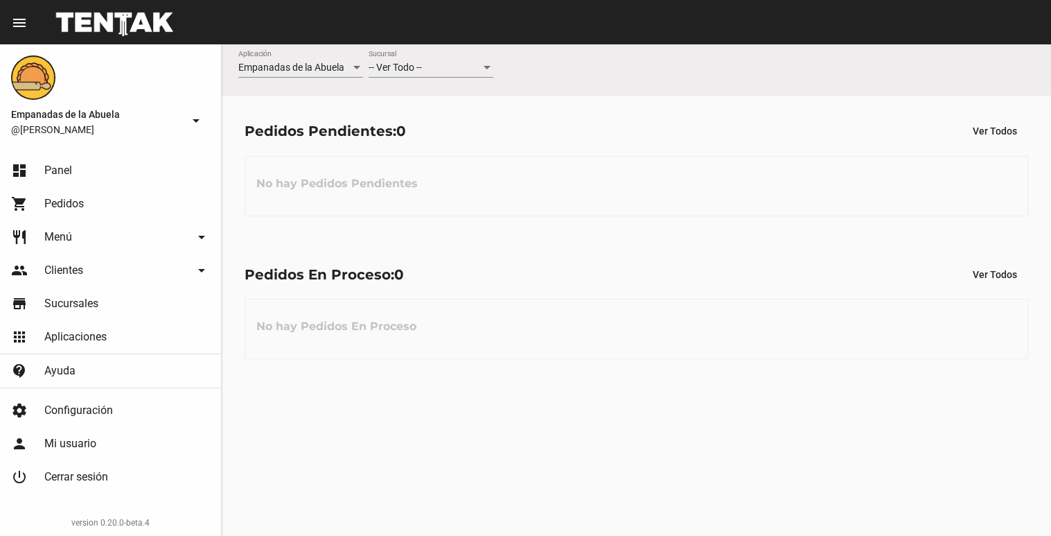 This screenshot has width=1051, height=536. I want to click on span: Sucursales, so click(71, 304).